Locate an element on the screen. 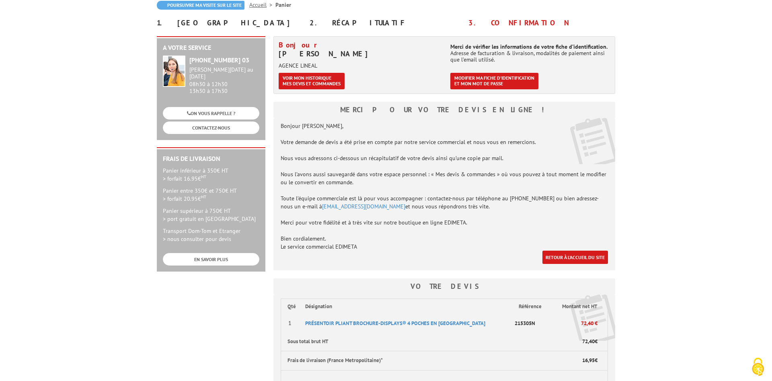  th: Désignation is located at coordinates (406, 306).